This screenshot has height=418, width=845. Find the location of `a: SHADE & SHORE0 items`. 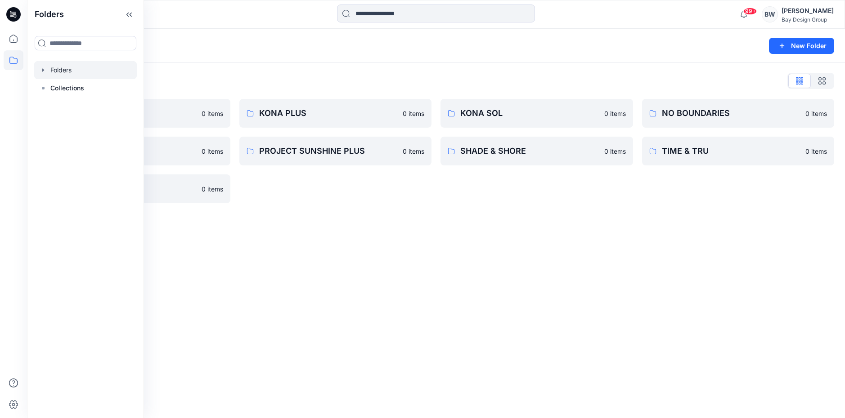

a: SHADE & SHORE0 items is located at coordinates (537, 151).